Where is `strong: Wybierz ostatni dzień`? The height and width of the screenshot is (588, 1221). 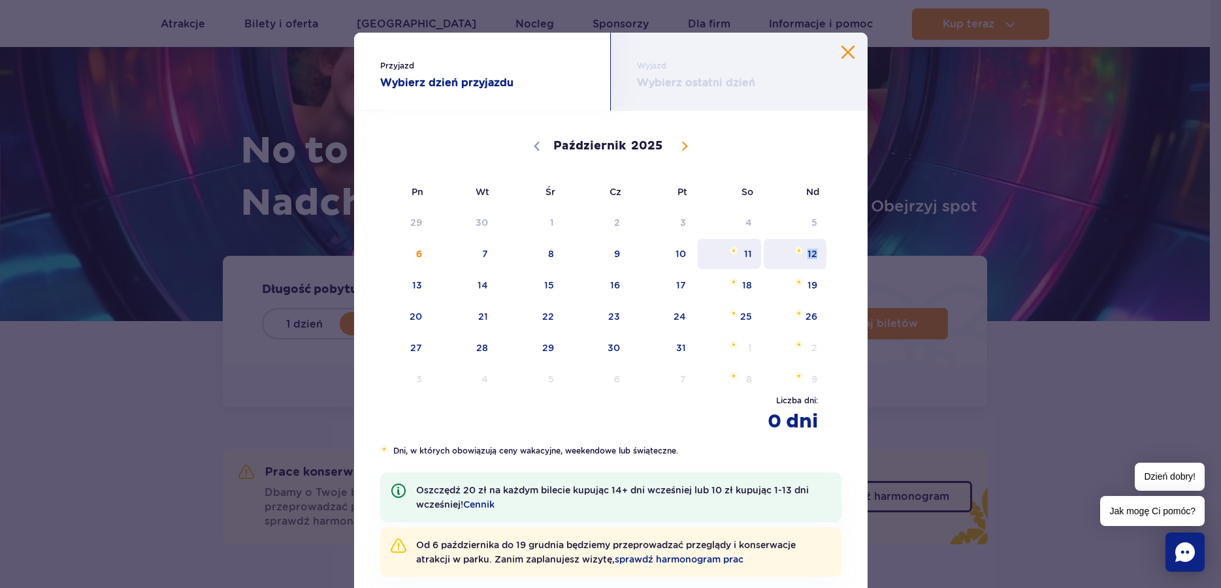 strong: Wybierz ostatni dzień is located at coordinates (739, 83).